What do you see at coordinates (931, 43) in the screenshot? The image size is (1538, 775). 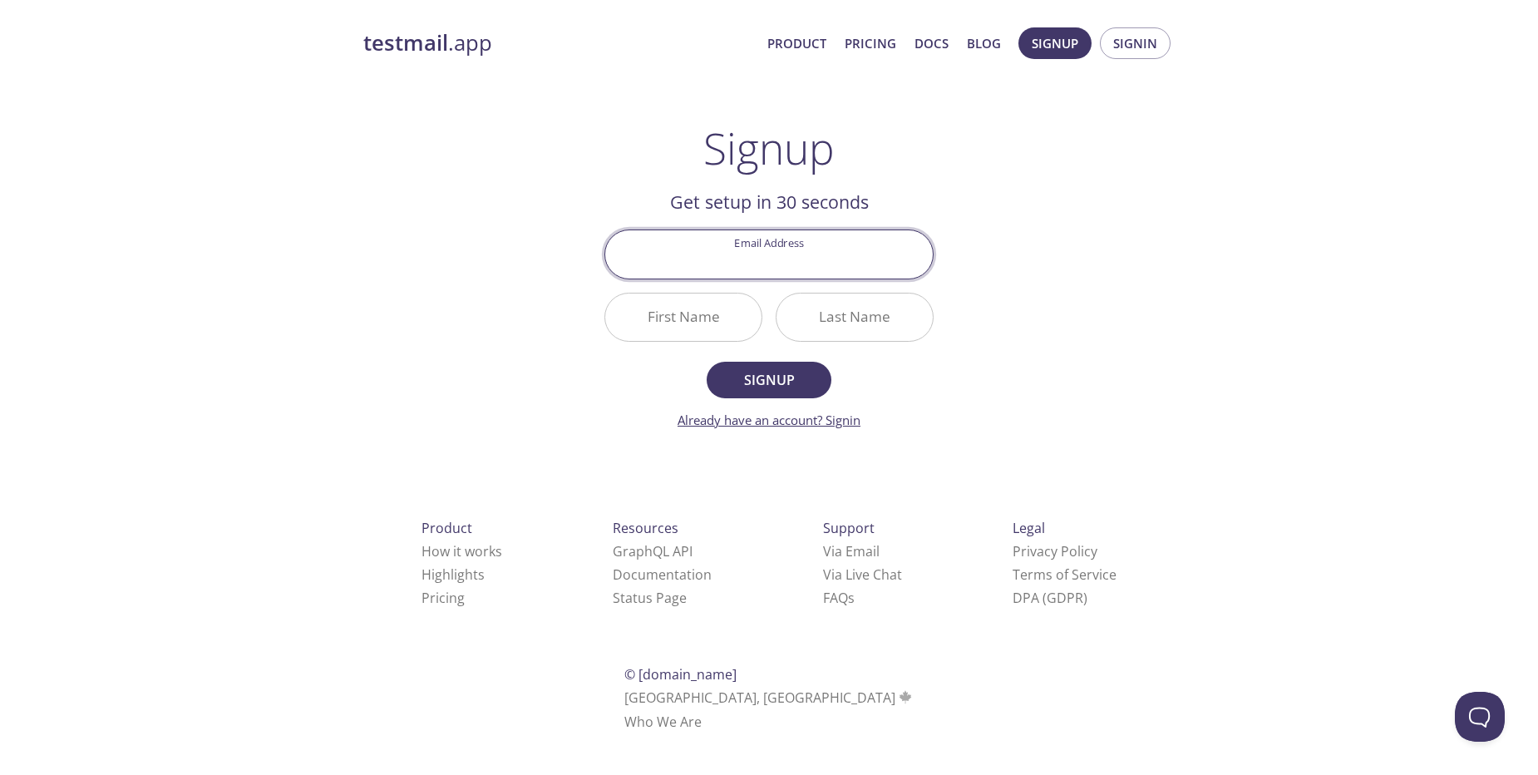 I see `a: Docs` at bounding box center [931, 43].